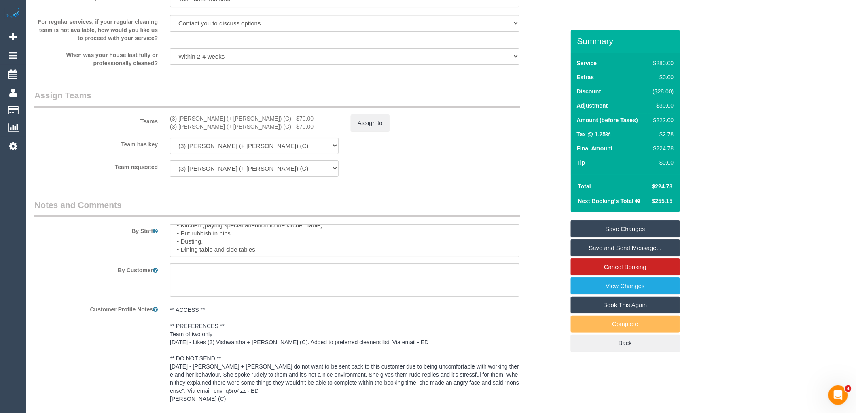 The image size is (856, 413). What do you see at coordinates (662, 148) in the screenshot?
I see `div: $224.78` at bounding box center [662, 148].